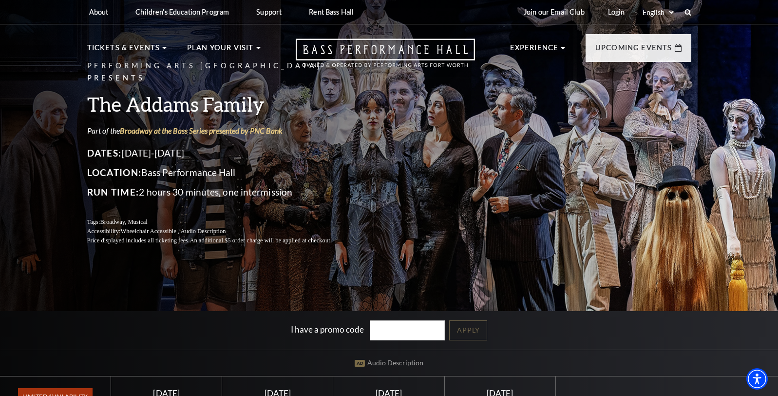 This screenshot has width=778, height=396. Describe the element at coordinates (260, 240) in the screenshot. I see `span: An additional $5 order charge will be applied at checkout.` at that location.